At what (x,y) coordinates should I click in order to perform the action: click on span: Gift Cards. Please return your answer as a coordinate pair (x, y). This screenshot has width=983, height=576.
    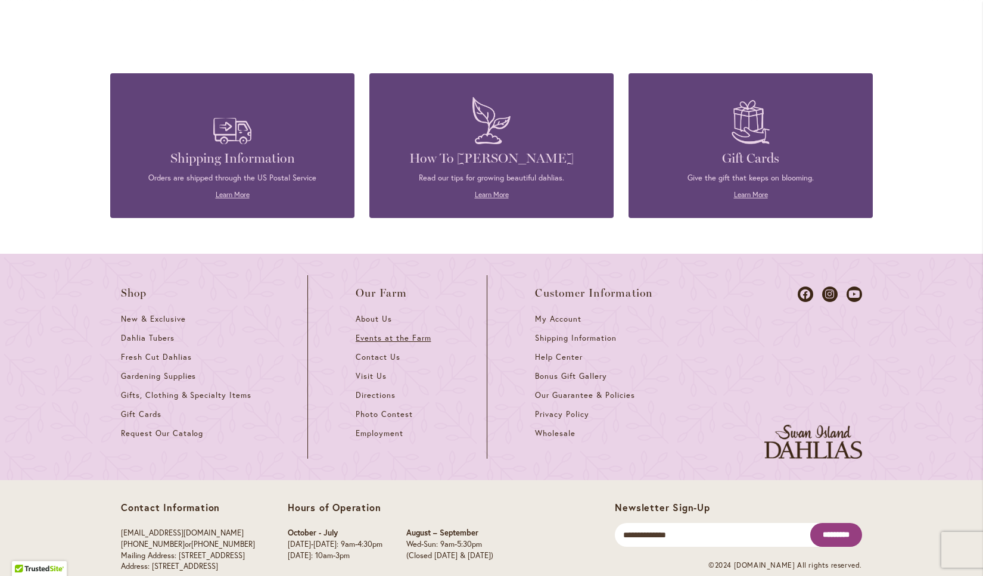
    Looking at the image, I should click on (141, 414).